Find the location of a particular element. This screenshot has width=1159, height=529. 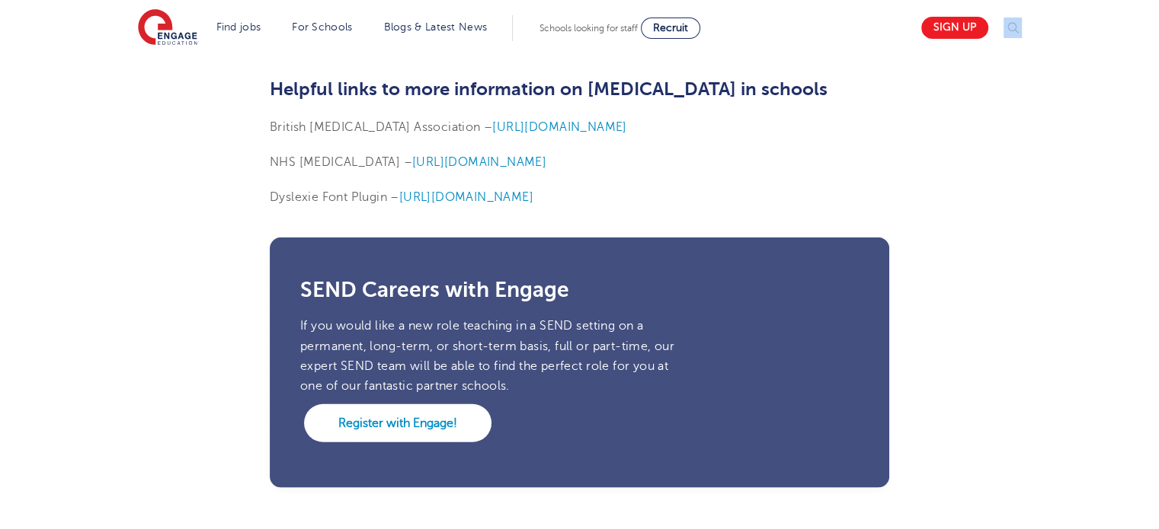

a: Find jobs is located at coordinates (238, 27).